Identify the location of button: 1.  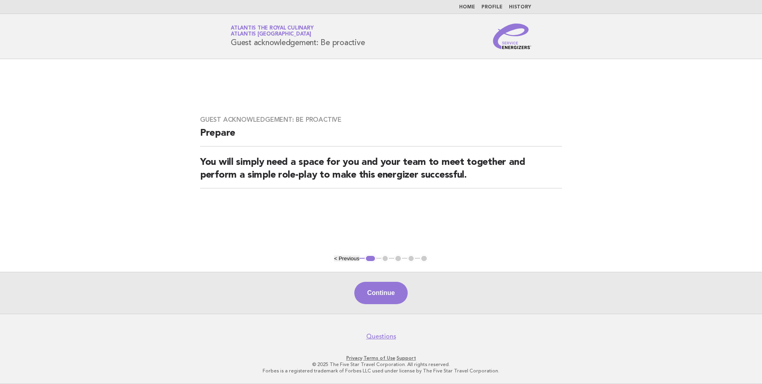
(370, 258).